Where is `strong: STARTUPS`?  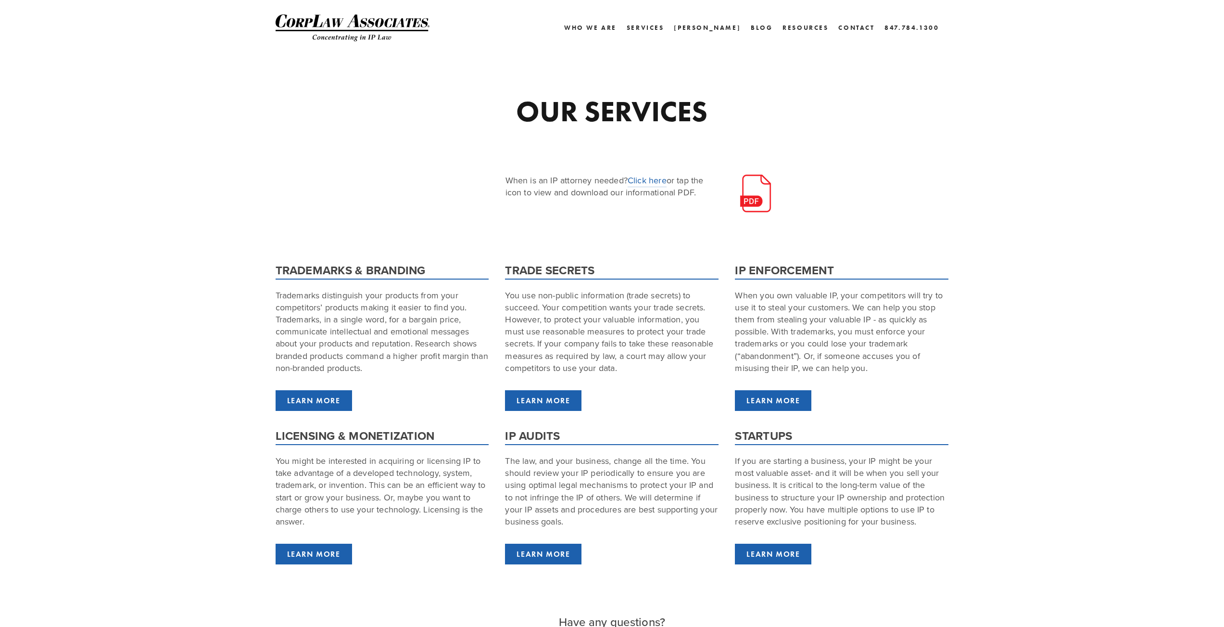
strong: STARTUPS is located at coordinates (763, 435).